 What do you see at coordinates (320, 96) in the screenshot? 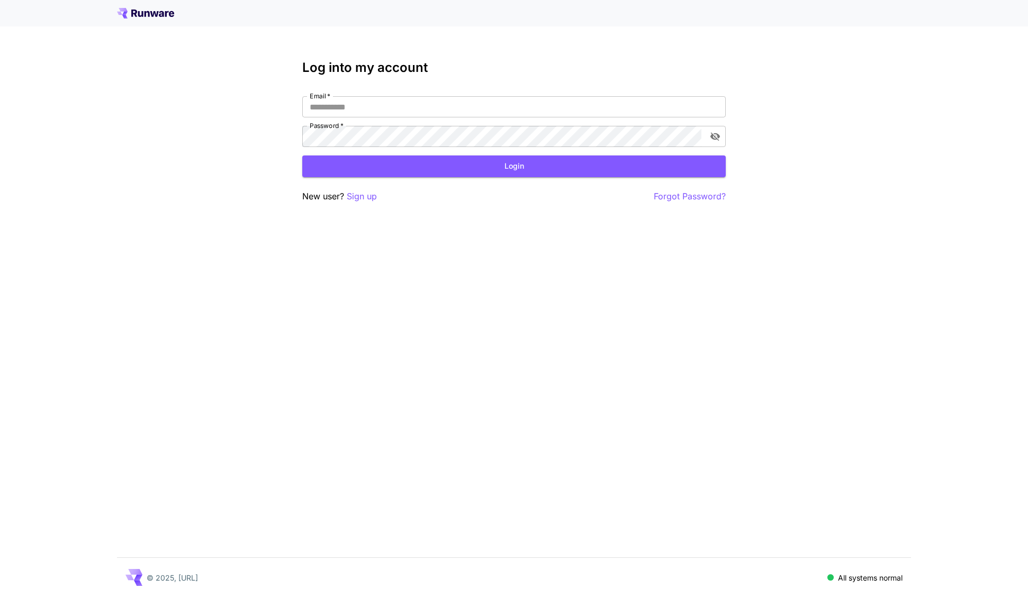
I see `label: Email` at bounding box center [320, 96].